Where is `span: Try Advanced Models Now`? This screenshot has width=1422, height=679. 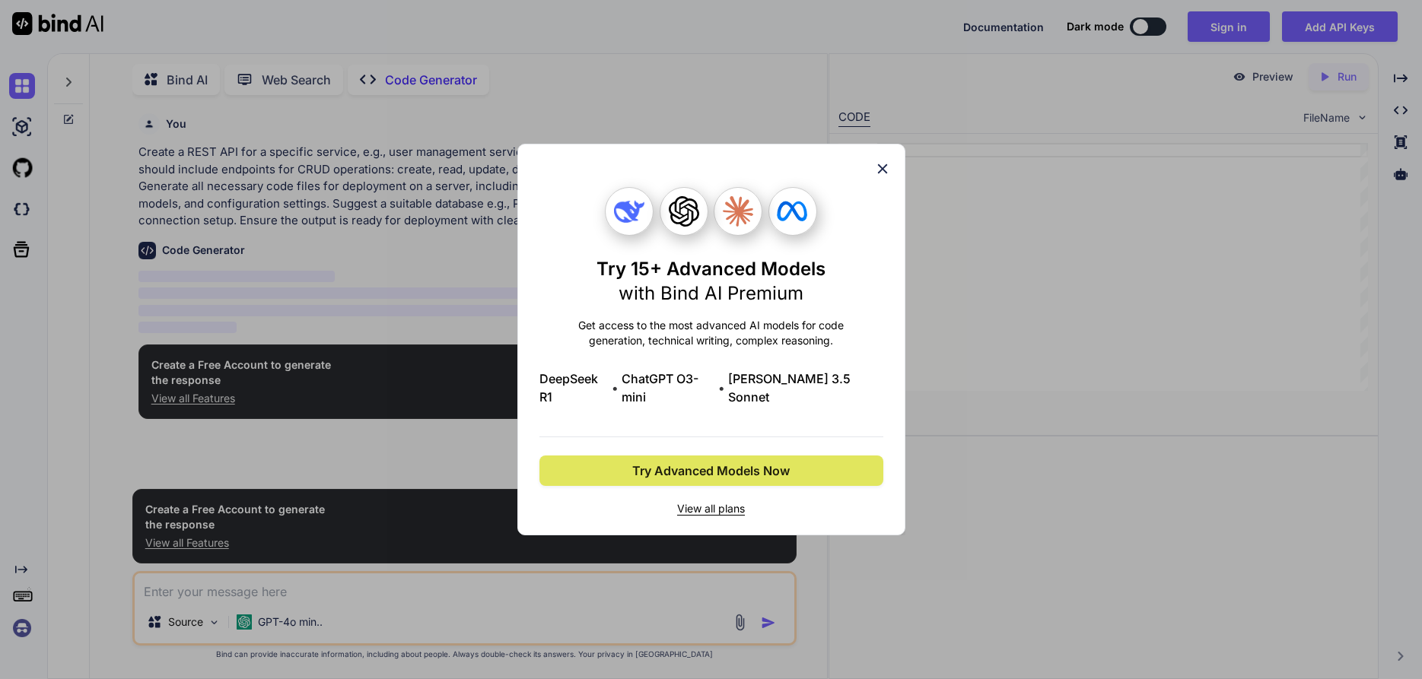 span: Try Advanced Models Now is located at coordinates (711, 471).